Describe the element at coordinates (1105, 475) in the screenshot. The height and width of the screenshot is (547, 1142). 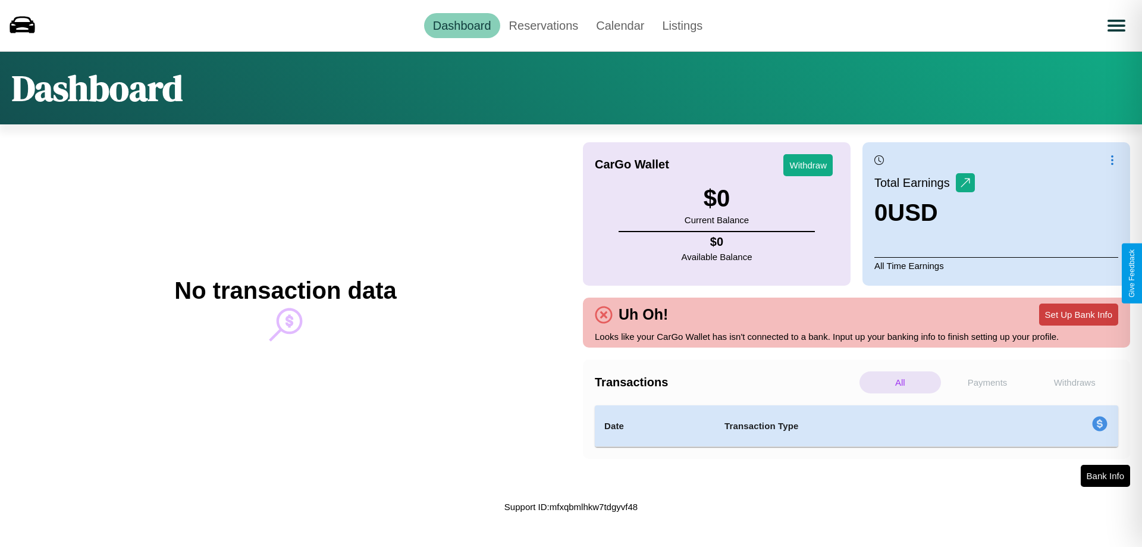
I see `button: Bank Info` at that location.